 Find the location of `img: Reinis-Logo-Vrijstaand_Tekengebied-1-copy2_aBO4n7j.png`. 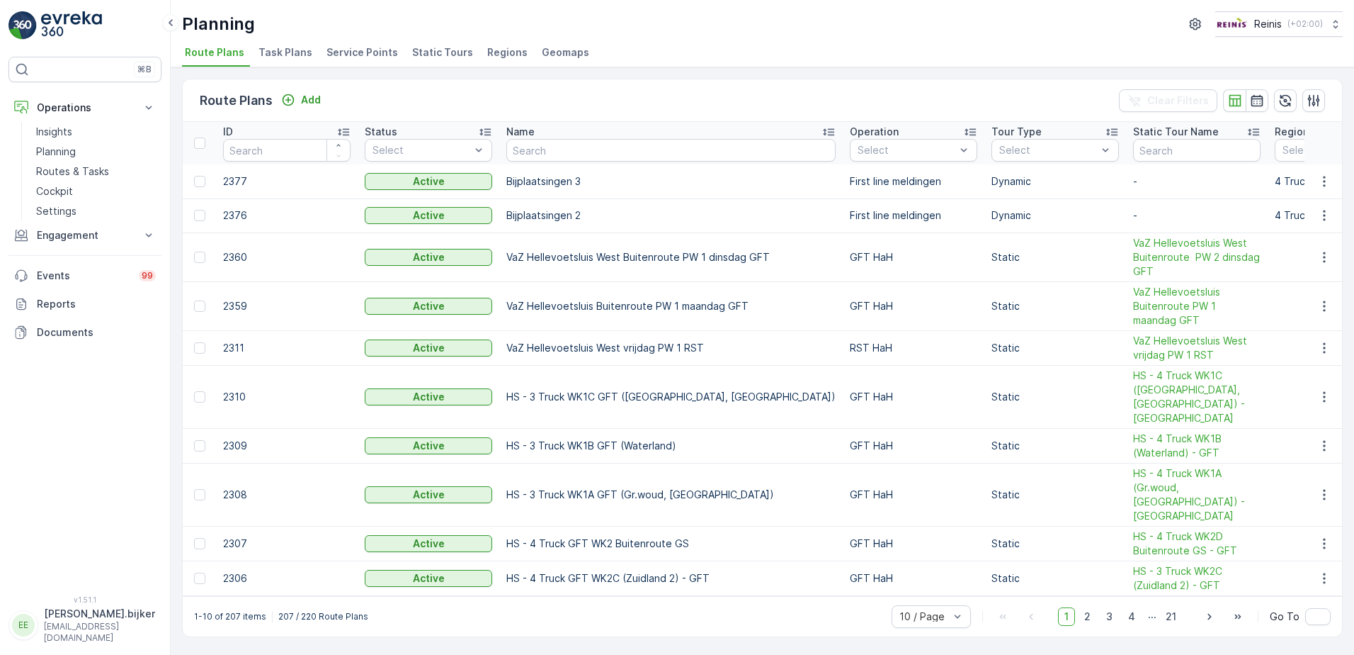

img: Reinis-Logo-Vrijstaand_Tekengebied-1-copy2_aBO4n7j.png is located at coordinates (1232, 24).